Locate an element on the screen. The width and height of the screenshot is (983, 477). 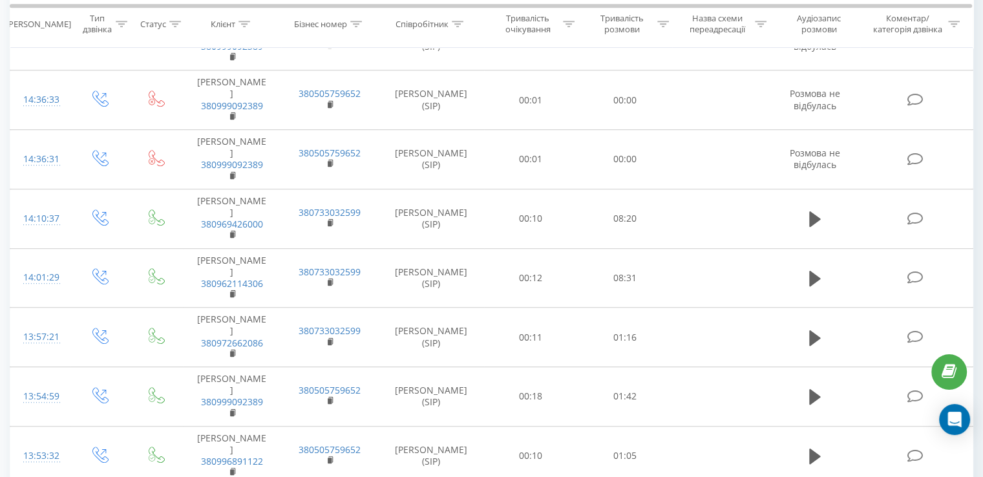
div: Тип дзвінка is located at coordinates (96, 25).